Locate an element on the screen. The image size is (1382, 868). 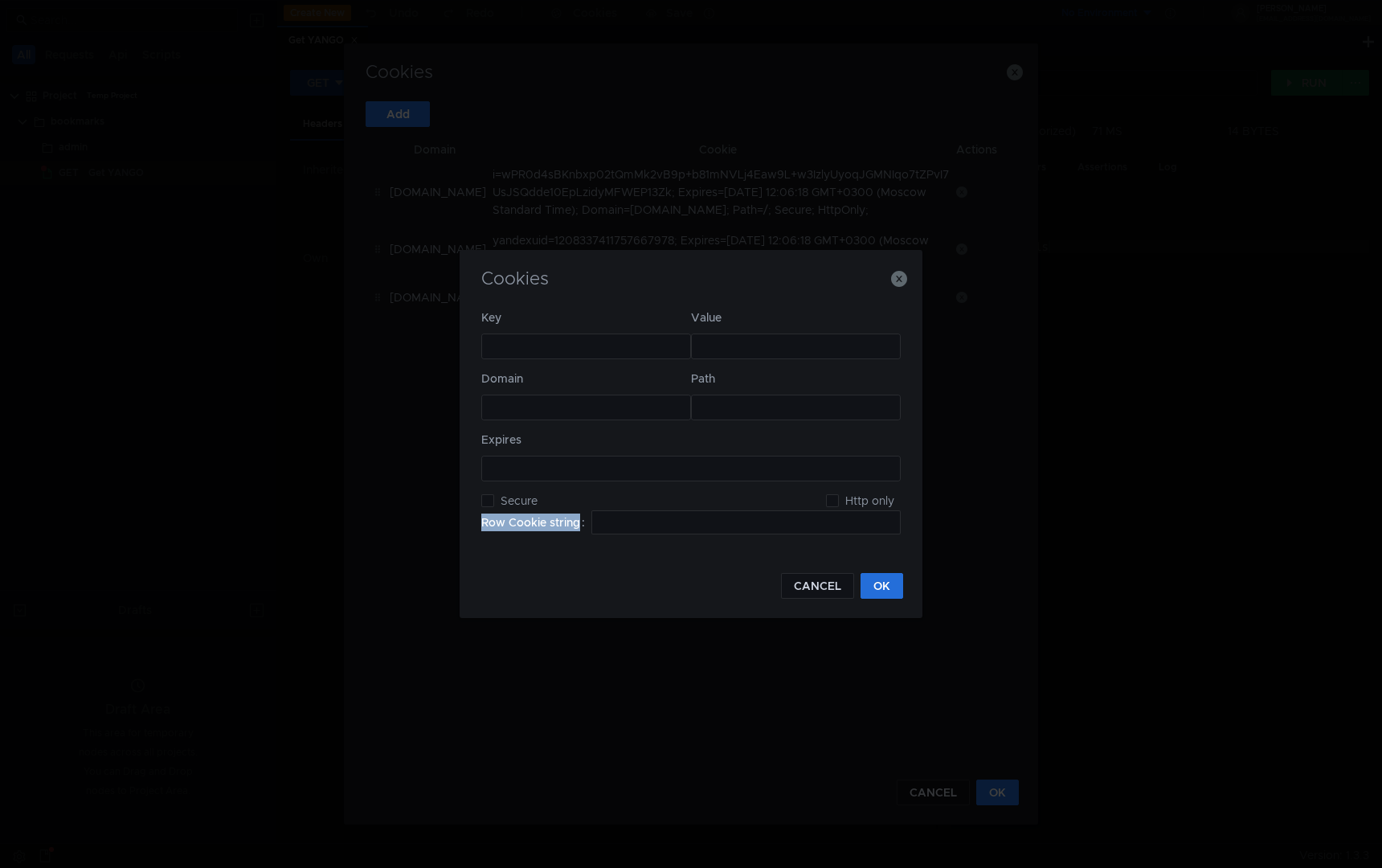
label: Path is located at coordinates (795, 379).